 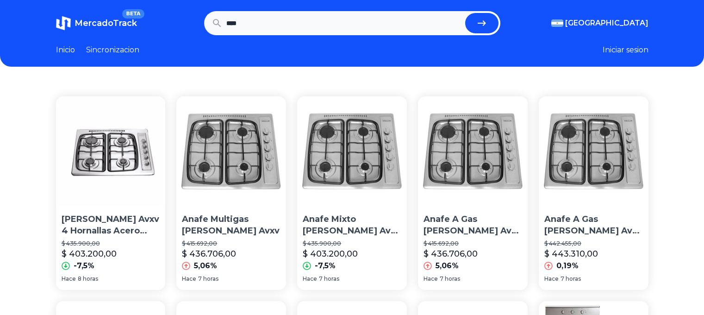 I want to click on a: Sincronizacion, so click(x=112, y=50).